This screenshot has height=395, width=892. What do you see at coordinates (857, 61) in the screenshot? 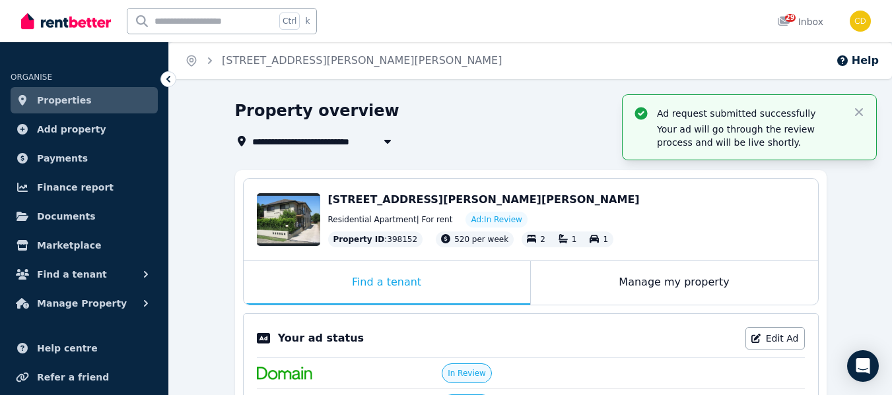
I see `button: Help` at bounding box center [857, 61].